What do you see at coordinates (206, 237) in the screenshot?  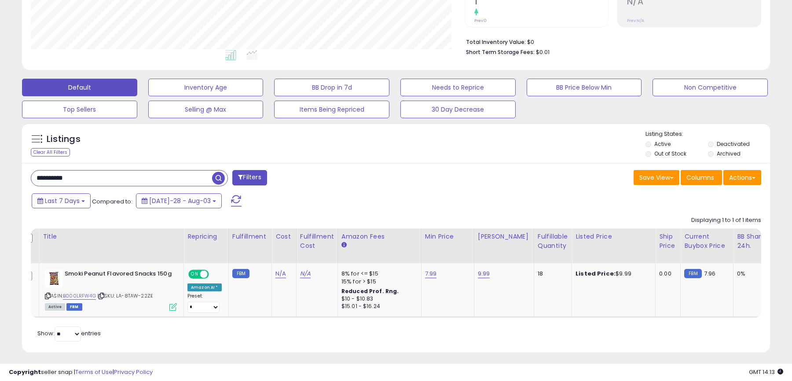 I see `div: Repricing` at bounding box center [206, 237].